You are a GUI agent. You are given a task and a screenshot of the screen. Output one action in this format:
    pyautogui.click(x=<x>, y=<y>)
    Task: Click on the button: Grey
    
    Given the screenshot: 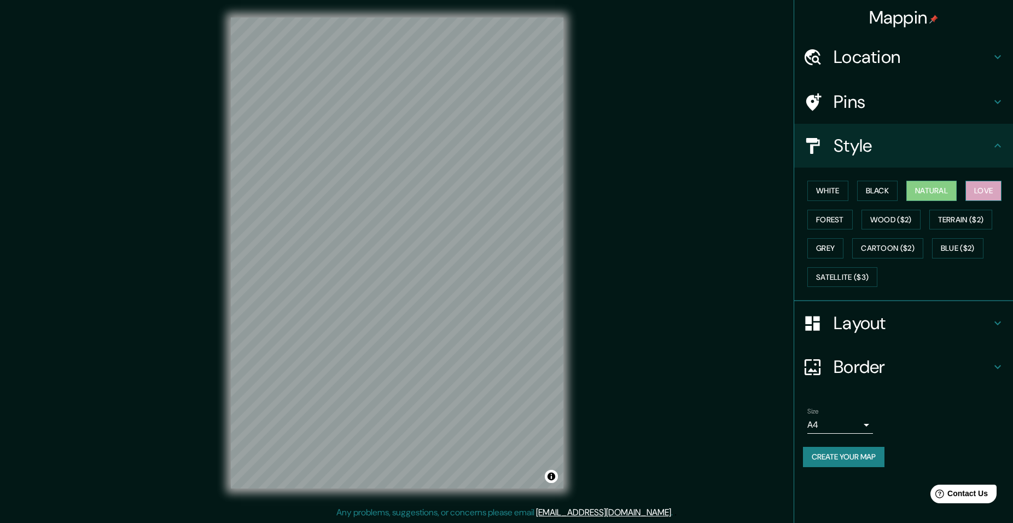 What is the action you would take?
    pyautogui.click(x=826, y=248)
    